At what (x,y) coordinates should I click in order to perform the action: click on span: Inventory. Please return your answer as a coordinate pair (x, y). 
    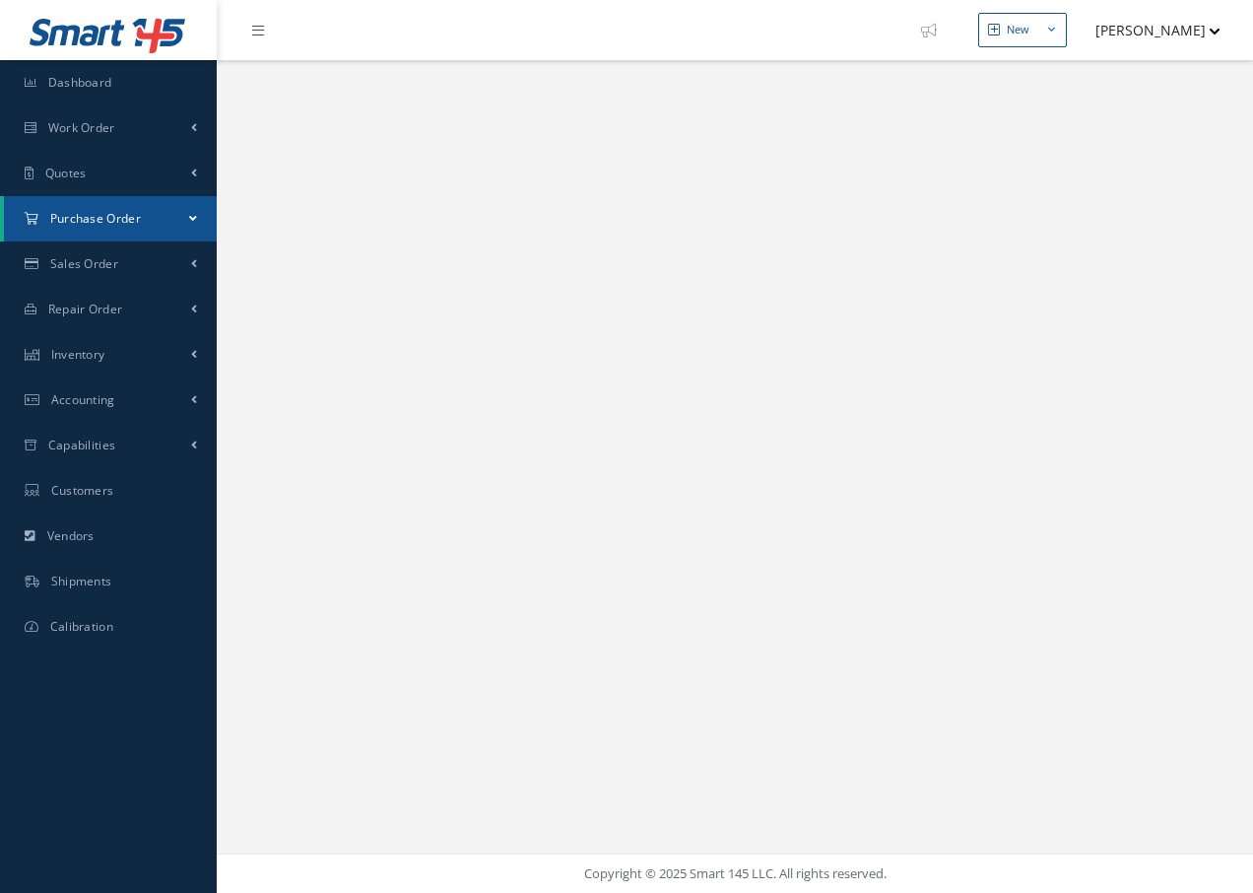
    Looking at the image, I should click on (78, 354).